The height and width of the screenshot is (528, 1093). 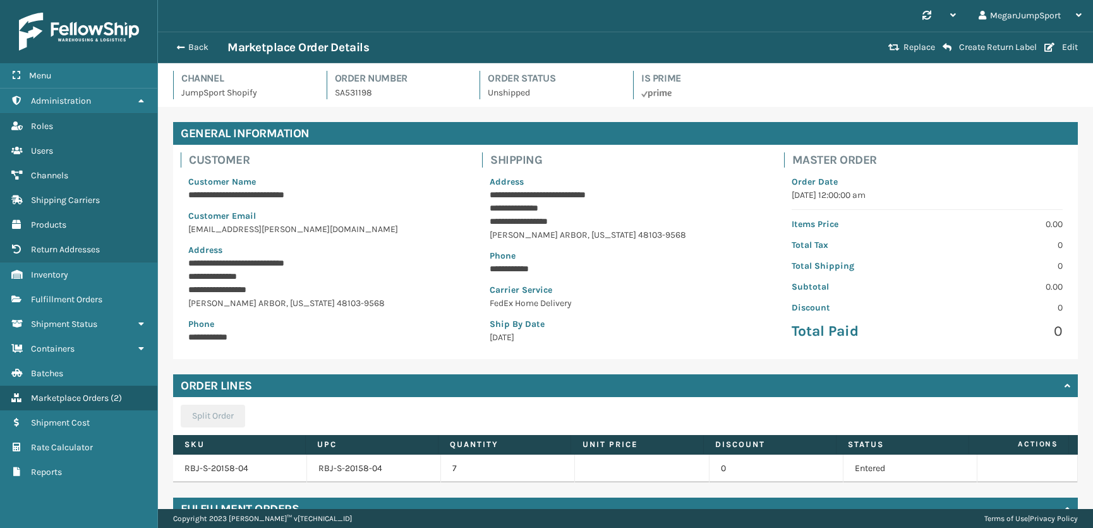 I want to click on button: Edit, so click(x=1061, y=47).